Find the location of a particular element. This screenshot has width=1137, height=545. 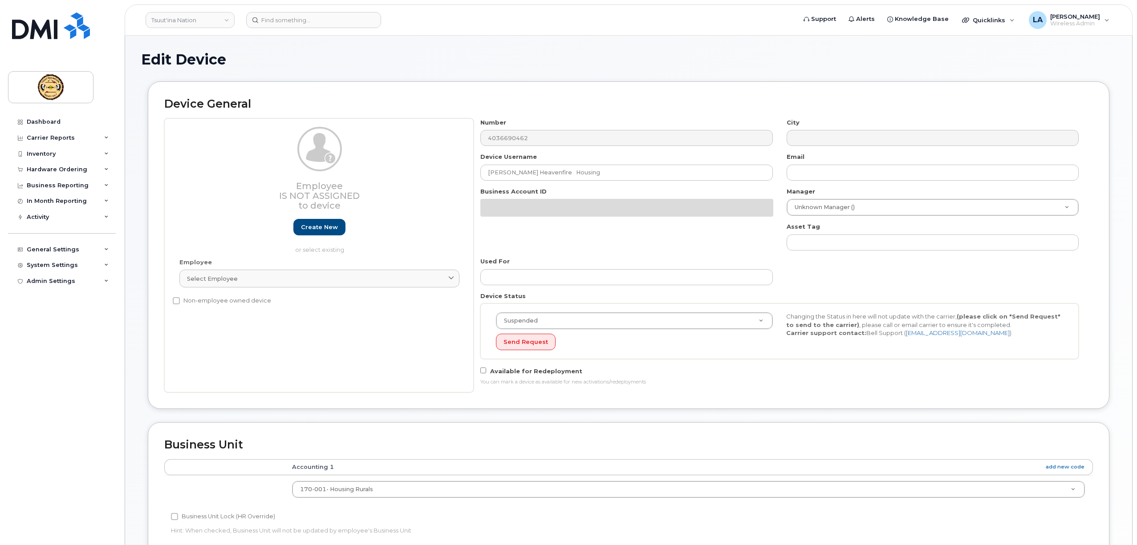

span: to device is located at coordinates (319, 206).